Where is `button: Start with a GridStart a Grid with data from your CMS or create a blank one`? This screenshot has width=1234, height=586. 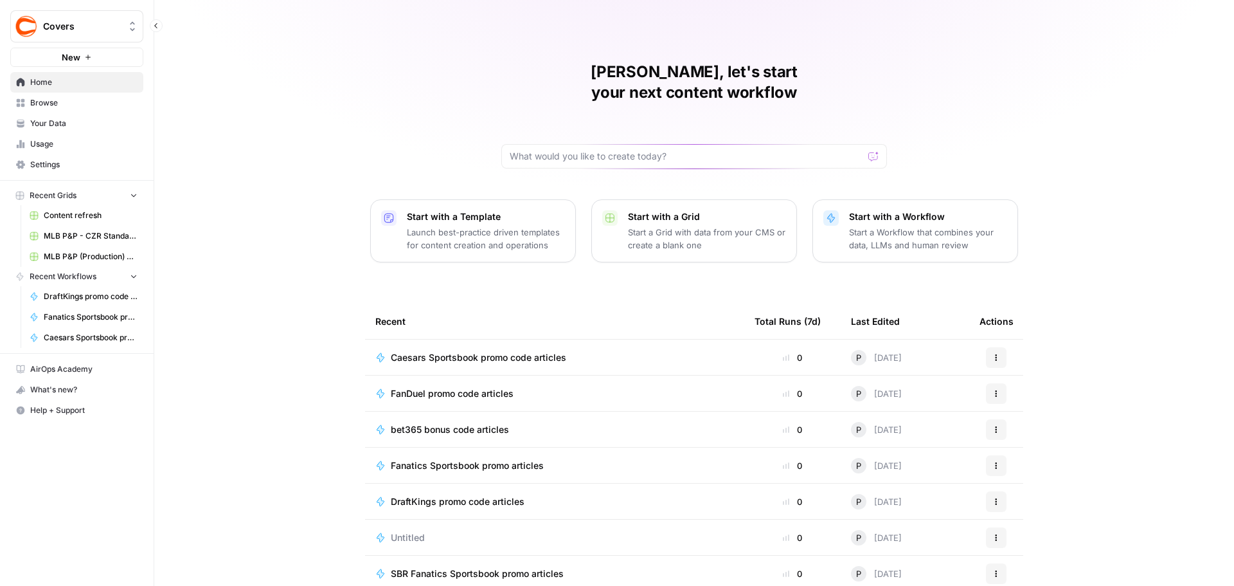 button: Start with a GridStart a Grid with data from your CMS or create a blank one is located at coordinates (694, 231).